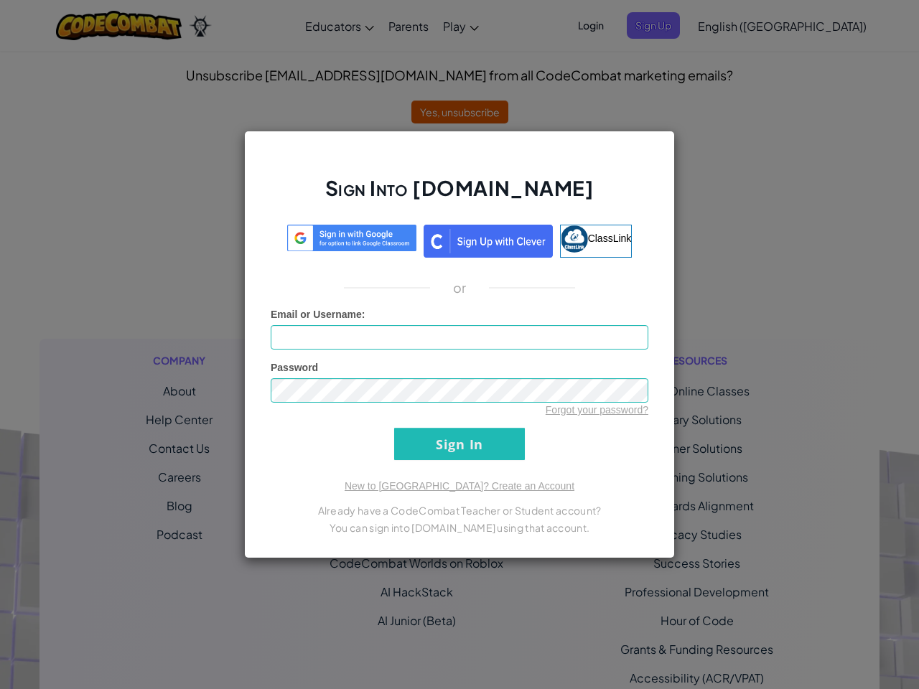  I want to click on a: Forgot your password?, so click(596, 410).